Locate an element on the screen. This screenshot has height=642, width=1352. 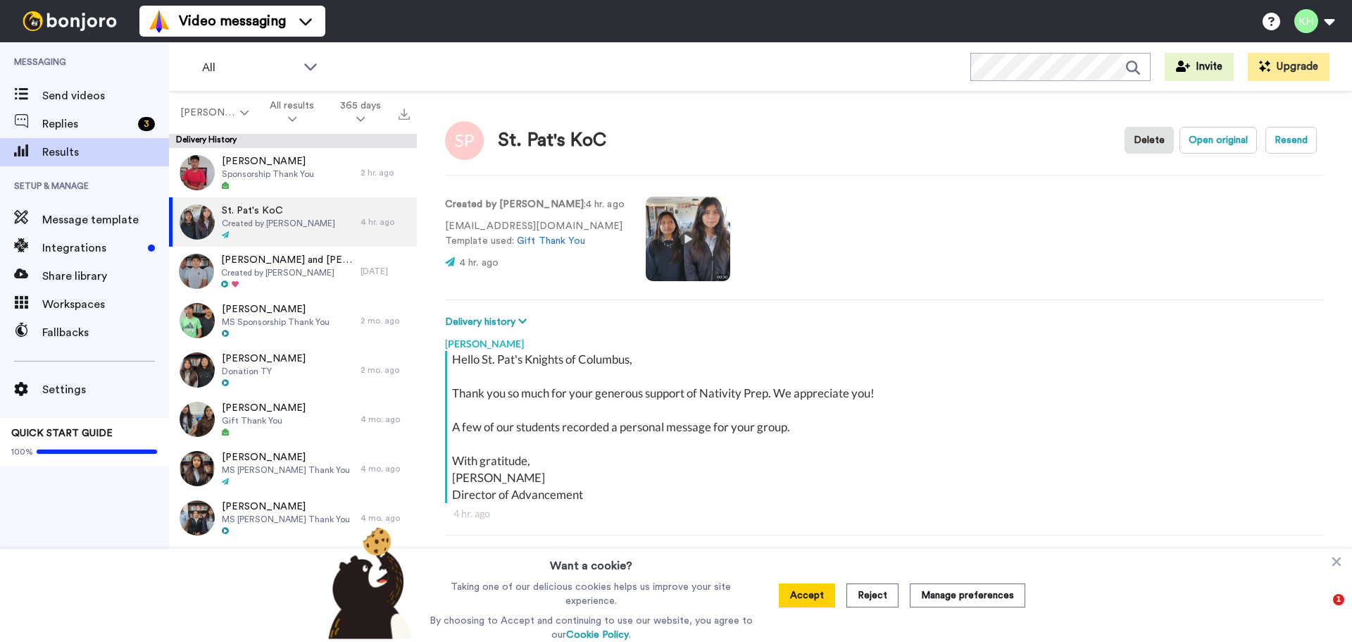
span: Integrations is located at coordinates (92, 248).